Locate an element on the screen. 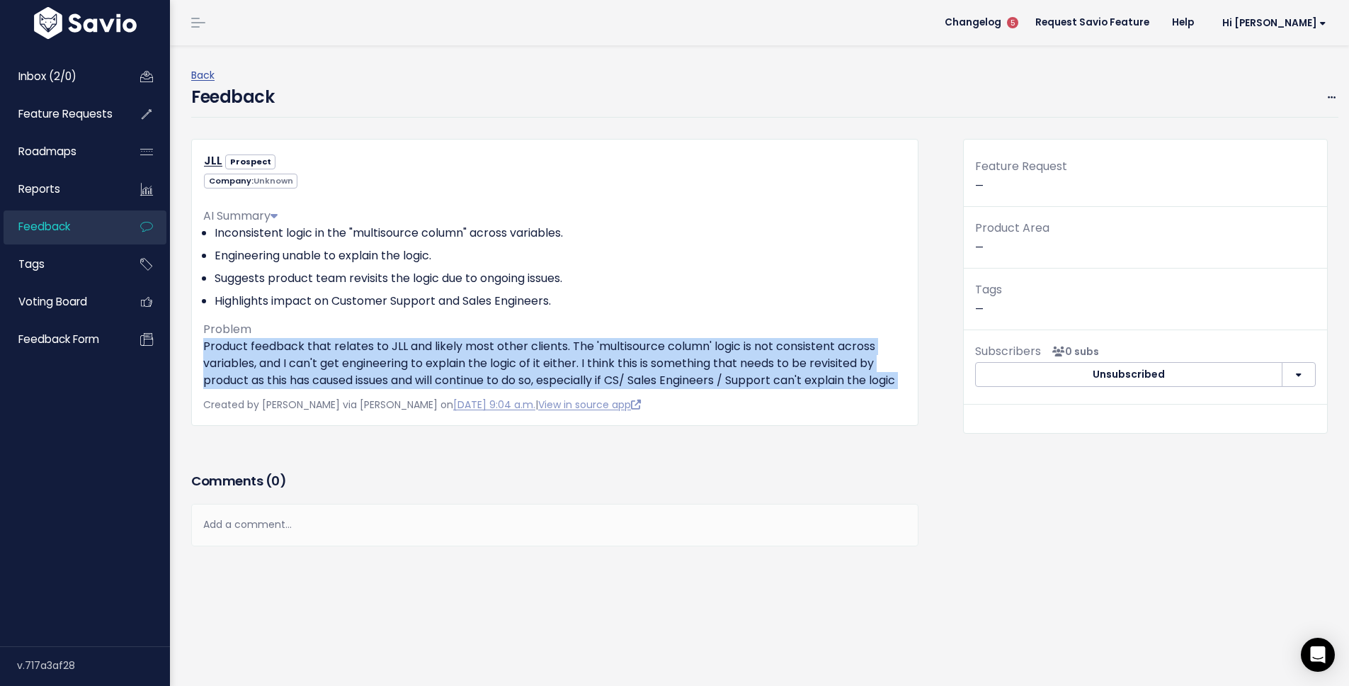  li: Highlights impact on Customer Support and Sales Engineers. is located at coordinates (560, 301).